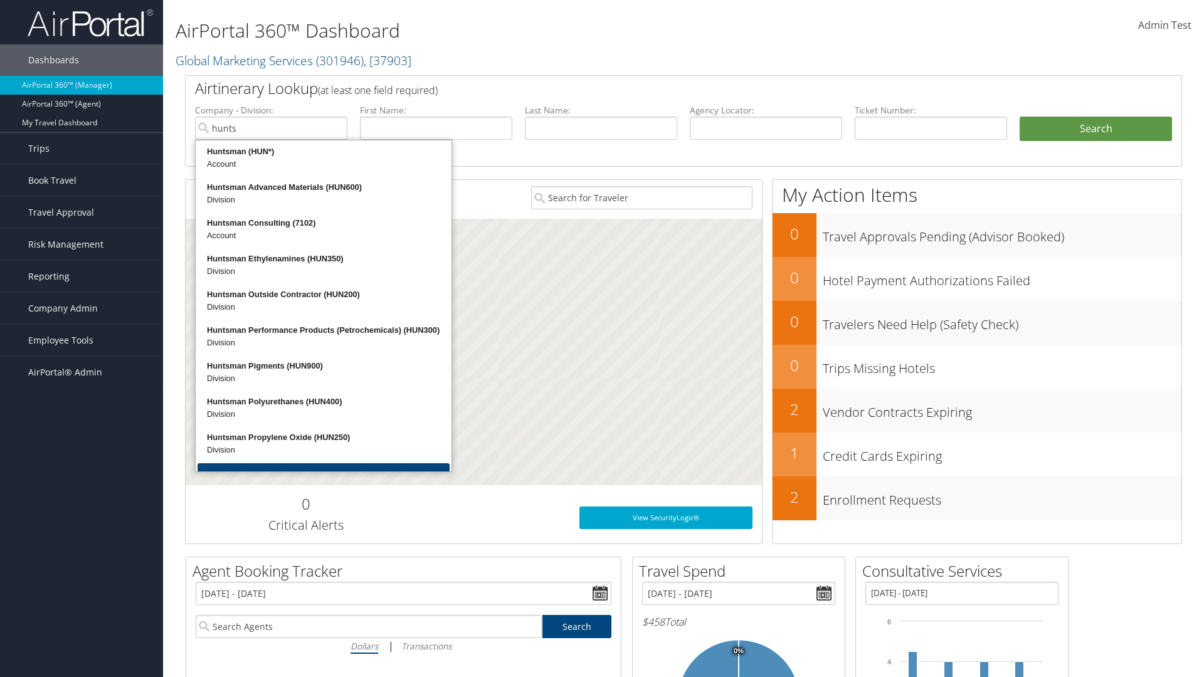  I want to click on span: Employee Tools, so click(61, 340).